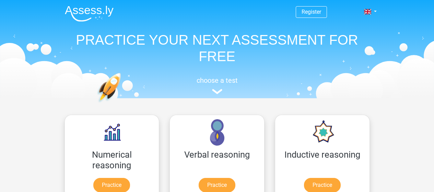  I want to click on a: choose a test, so click(217, 85).